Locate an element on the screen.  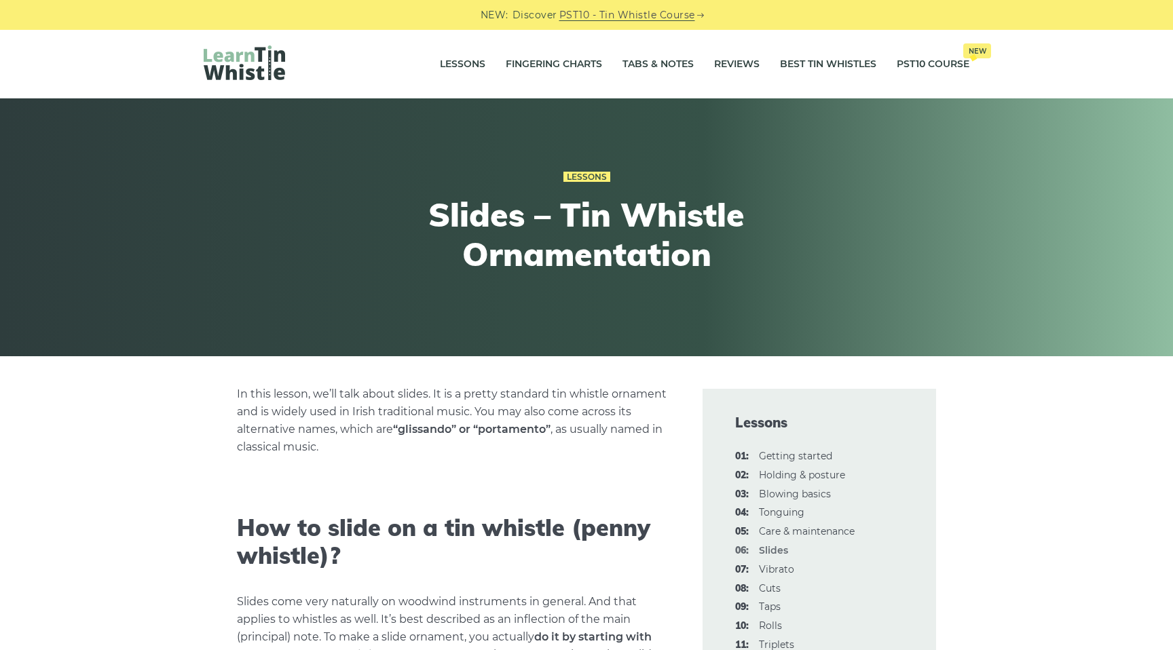
a: 01:Getting started is located at coordinates (796, 456).